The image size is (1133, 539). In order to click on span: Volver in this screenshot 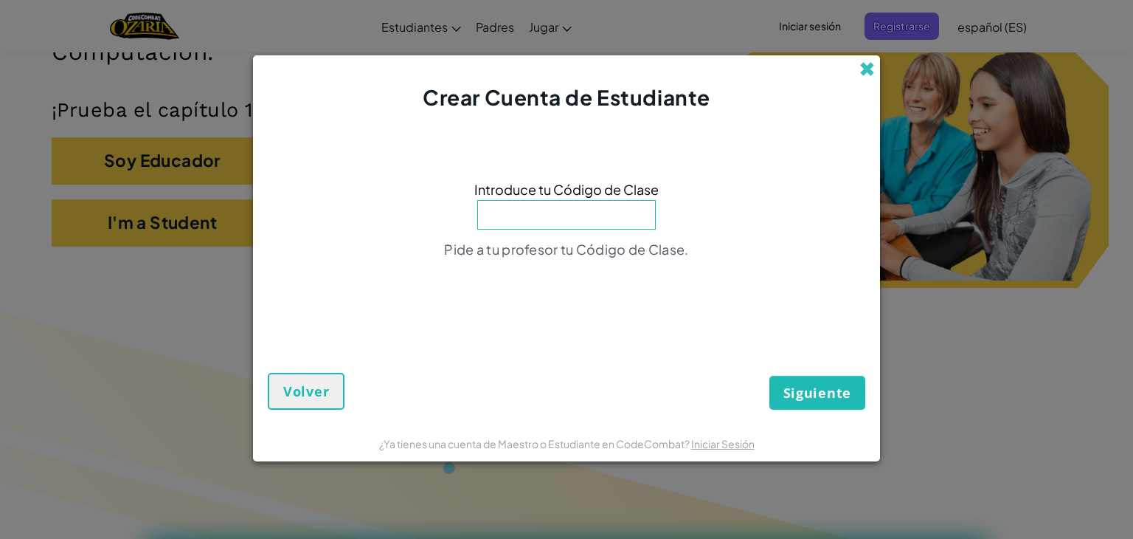, I will do `click(306, 391)`.